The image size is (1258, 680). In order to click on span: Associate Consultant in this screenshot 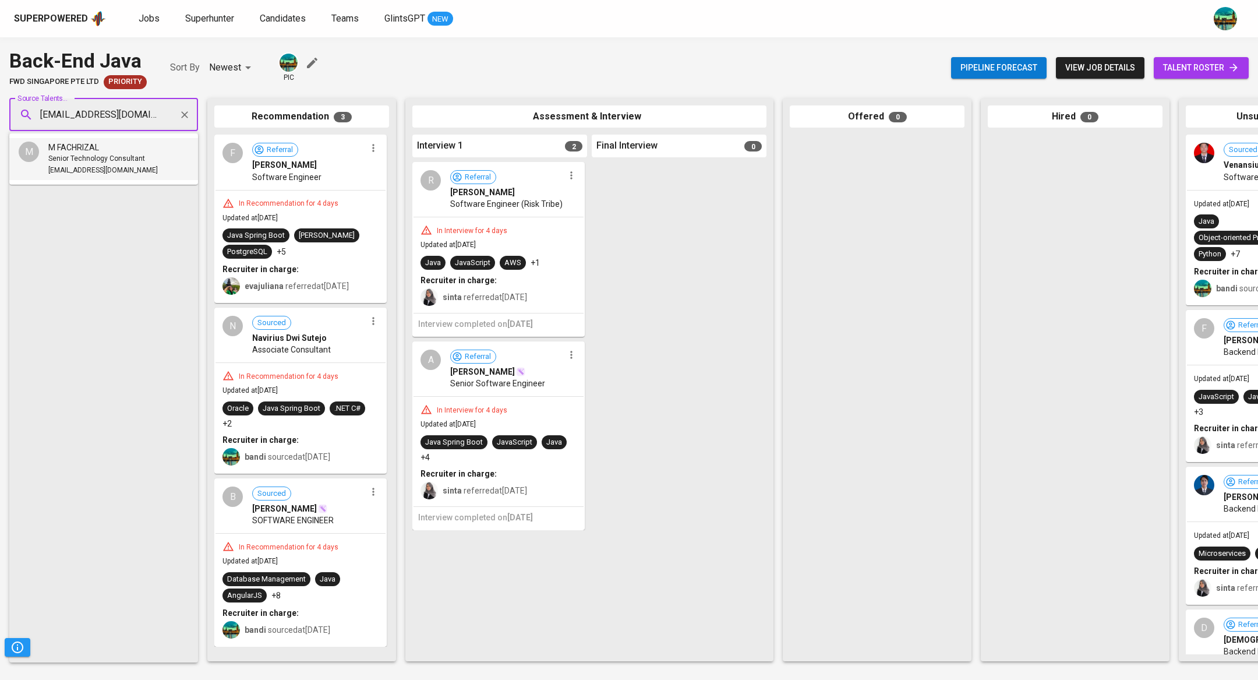, I will do `click(291, 350)`.